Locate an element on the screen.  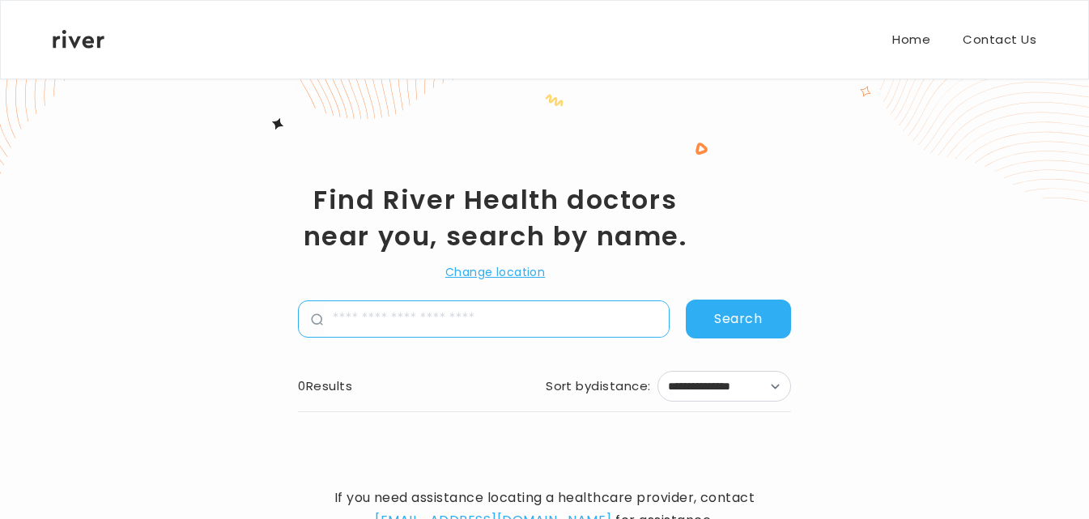
button: Search is located at coordinates (738, 319).